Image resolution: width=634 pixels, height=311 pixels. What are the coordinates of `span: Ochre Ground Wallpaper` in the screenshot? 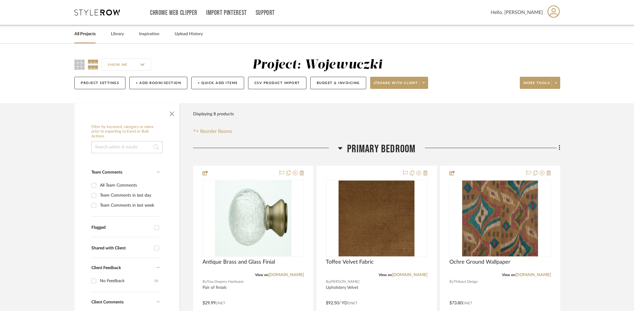 It's located at (480, 262).